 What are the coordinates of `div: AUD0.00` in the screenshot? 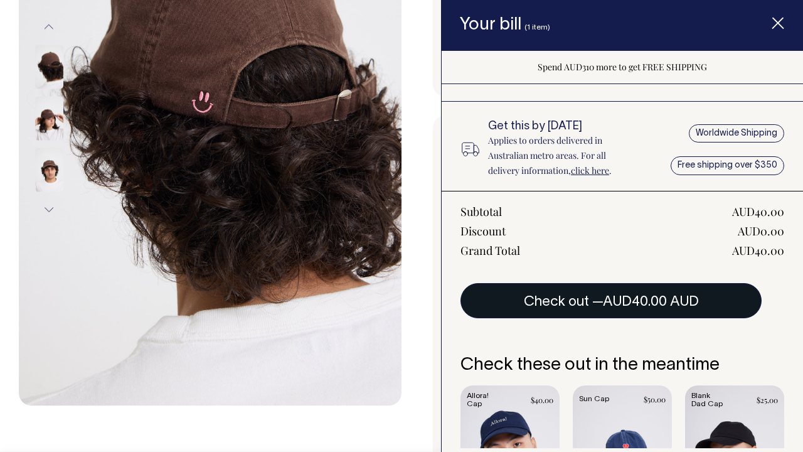 It's located at (761, 231).